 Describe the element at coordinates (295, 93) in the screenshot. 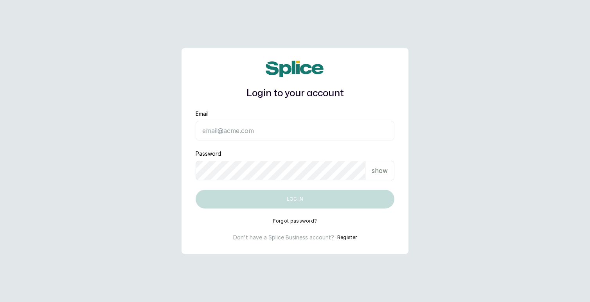

I see `h1: Login to your account` at that location.